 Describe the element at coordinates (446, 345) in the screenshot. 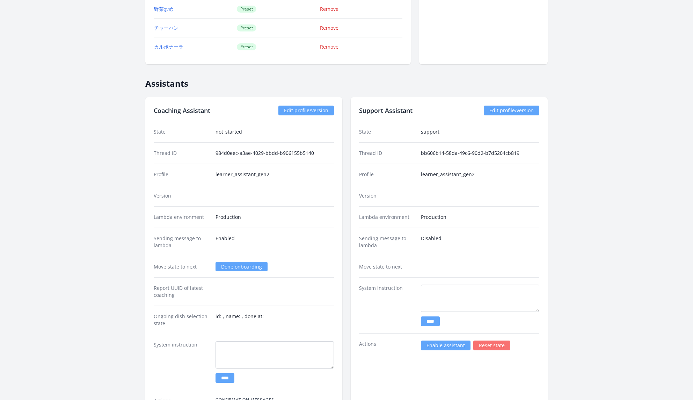

I see `a: Enable assistant` at that location.